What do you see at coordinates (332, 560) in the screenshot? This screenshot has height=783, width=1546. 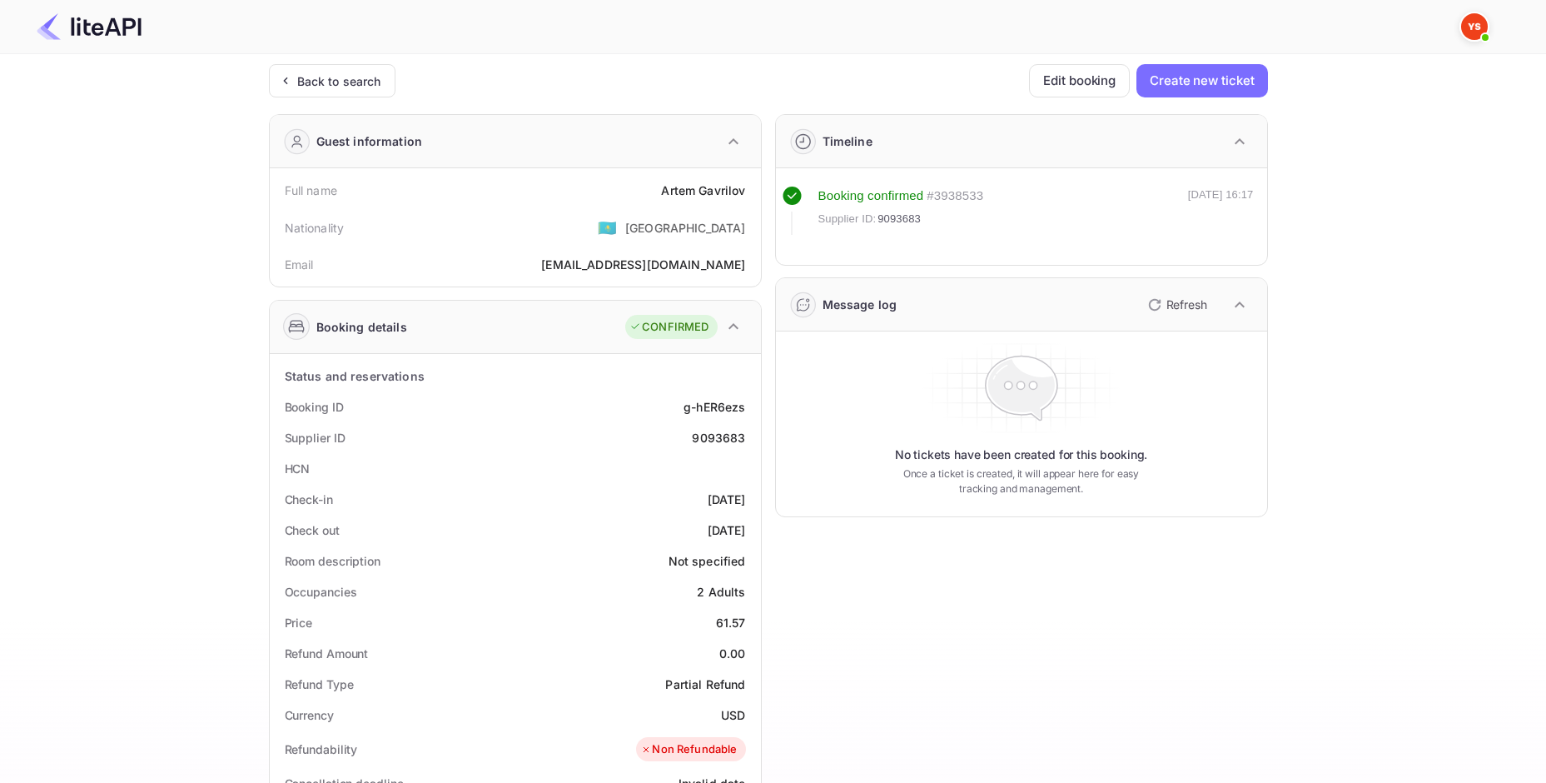 I see `div: Room description` at bounding box center [332, 560].